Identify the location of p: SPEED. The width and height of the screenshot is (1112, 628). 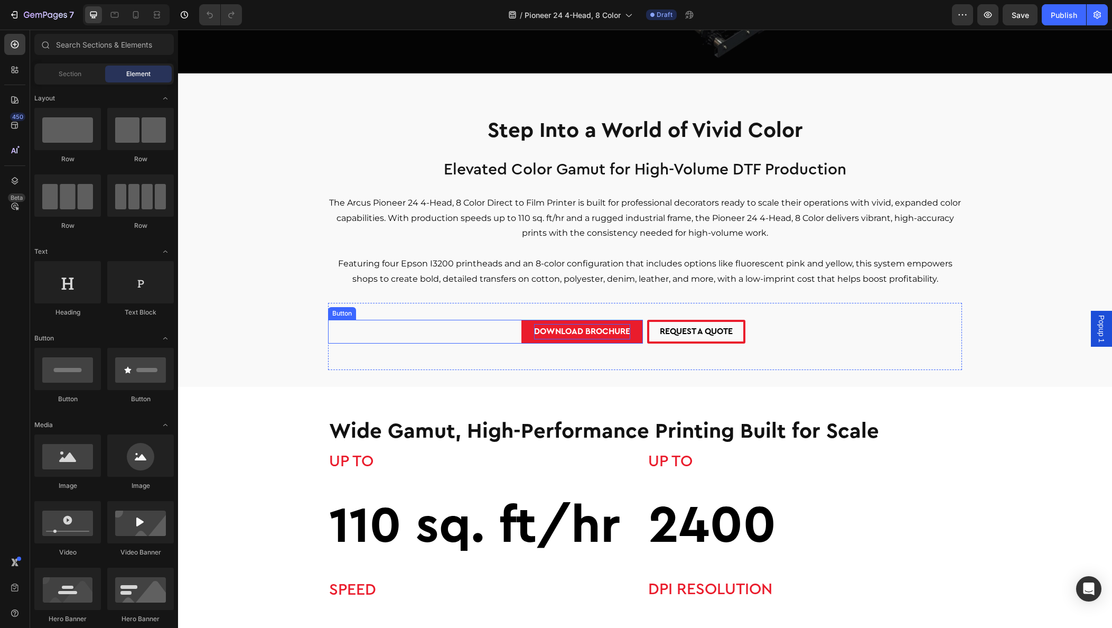
(307, 560).